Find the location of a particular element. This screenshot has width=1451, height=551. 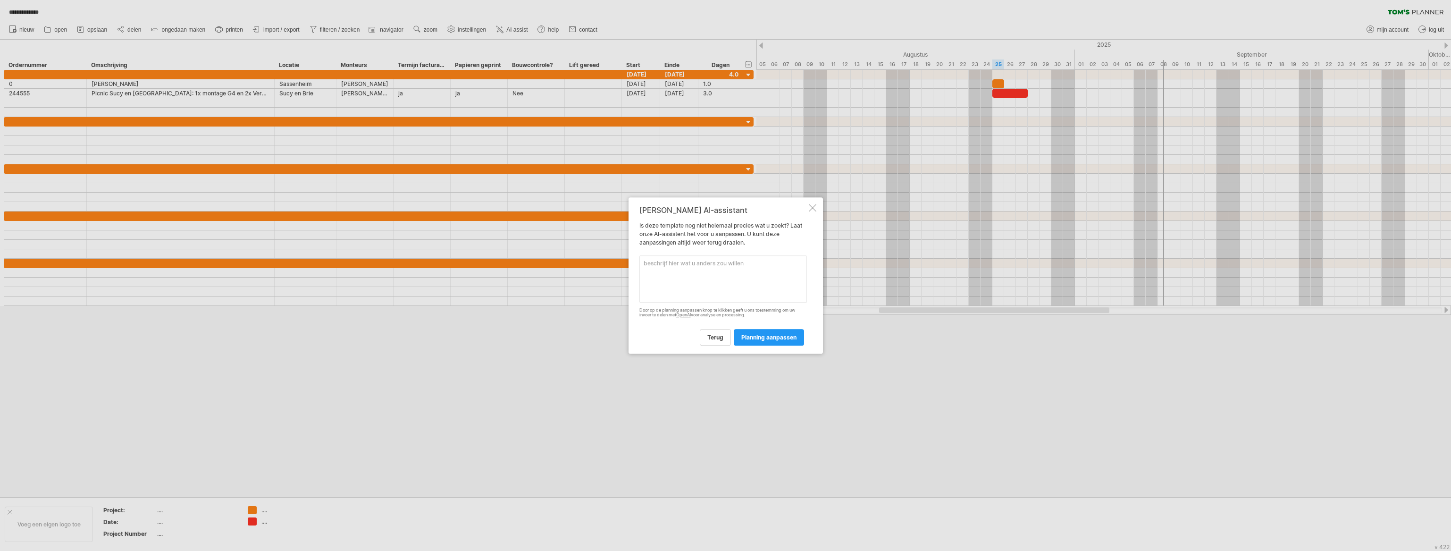

a: planning aanpassen is located at coordinates (769, 337).